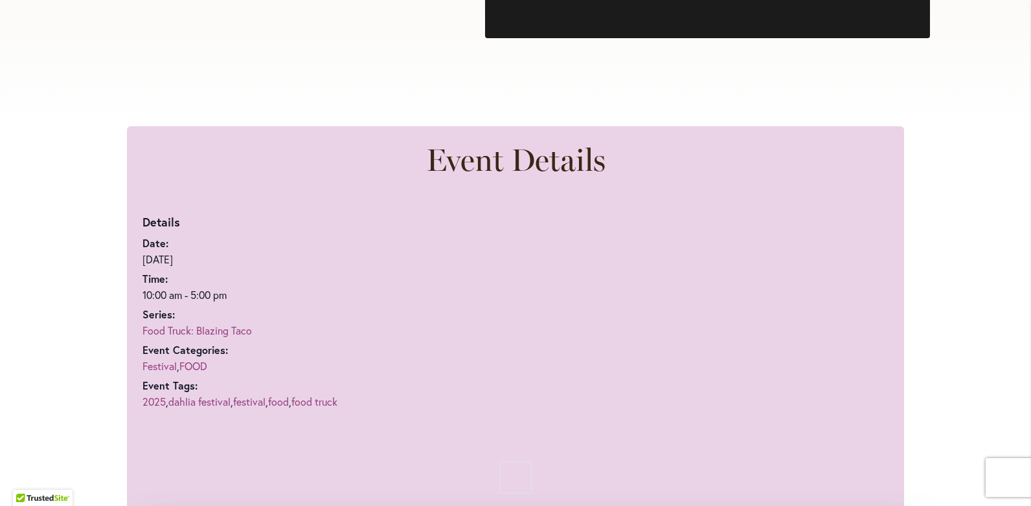 The width and height of the screenshot is (1031, 506). I want to click on a: Food Truck: Blazing Taco, so click(197, 330).